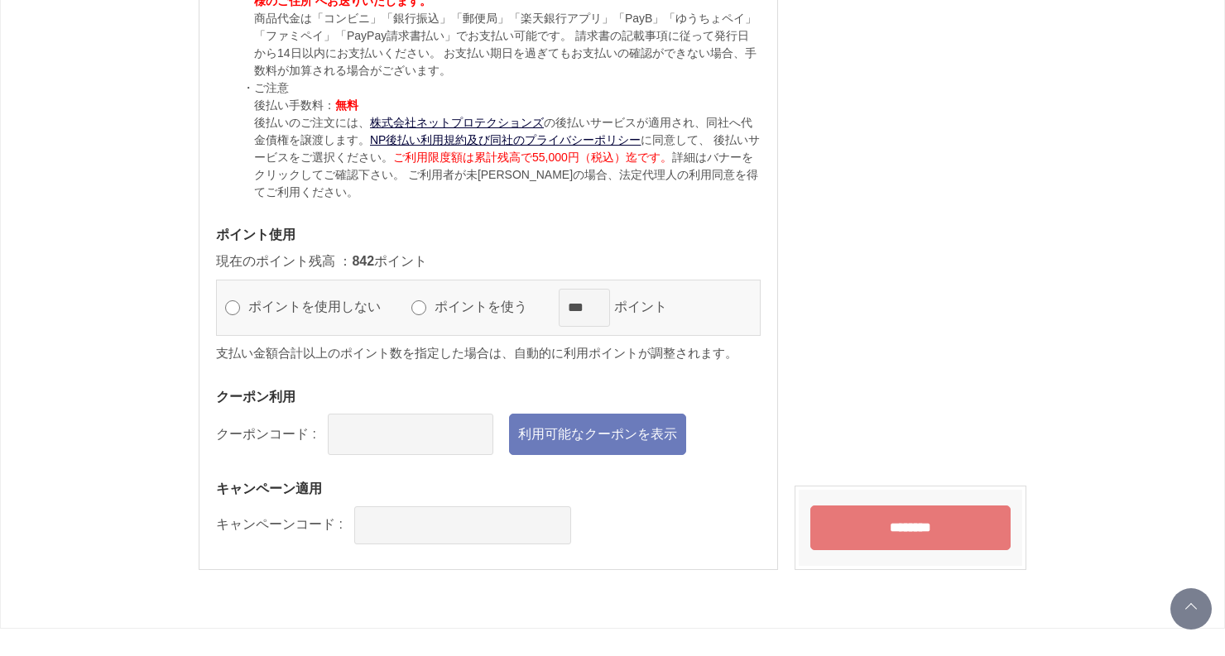  Describe the element at coordinates (488, 261) in the screenshot. I see `p: 現在のポイント残高 ： ポイント` at that location.